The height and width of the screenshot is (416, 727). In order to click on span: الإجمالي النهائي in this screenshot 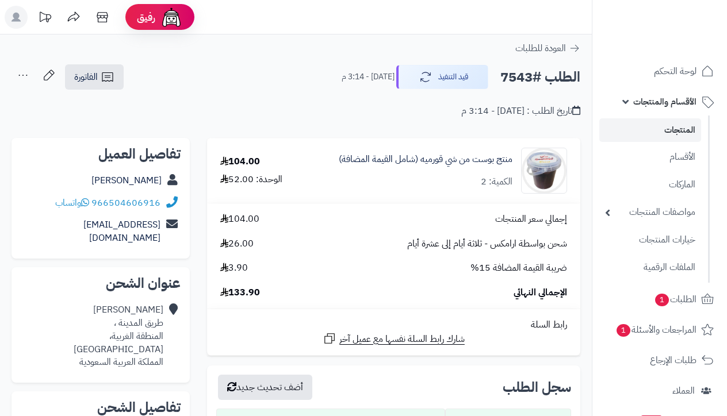, I will do `click(540, 293)`.